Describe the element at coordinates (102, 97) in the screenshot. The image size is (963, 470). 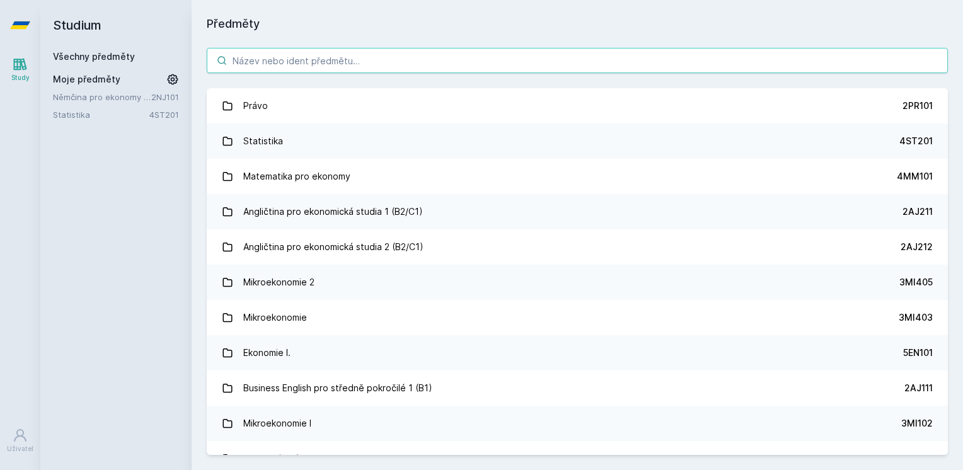
I see `a: Němčina pro ekonomy - základní úroveň 1 (A1)` at that location.